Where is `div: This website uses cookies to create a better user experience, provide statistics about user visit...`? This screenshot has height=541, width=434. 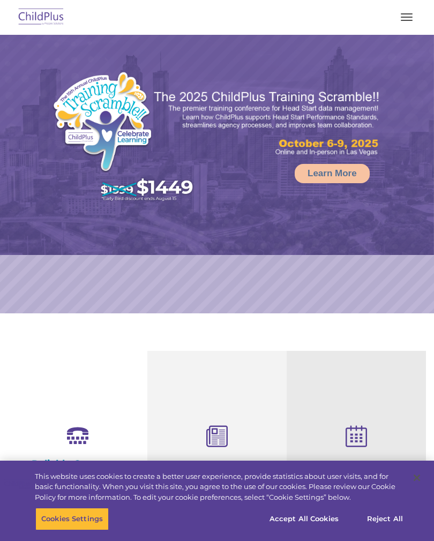
div: This website uses cookies to create a better user experience, provide statistics about user visit... is located at coordinates (219, 487).